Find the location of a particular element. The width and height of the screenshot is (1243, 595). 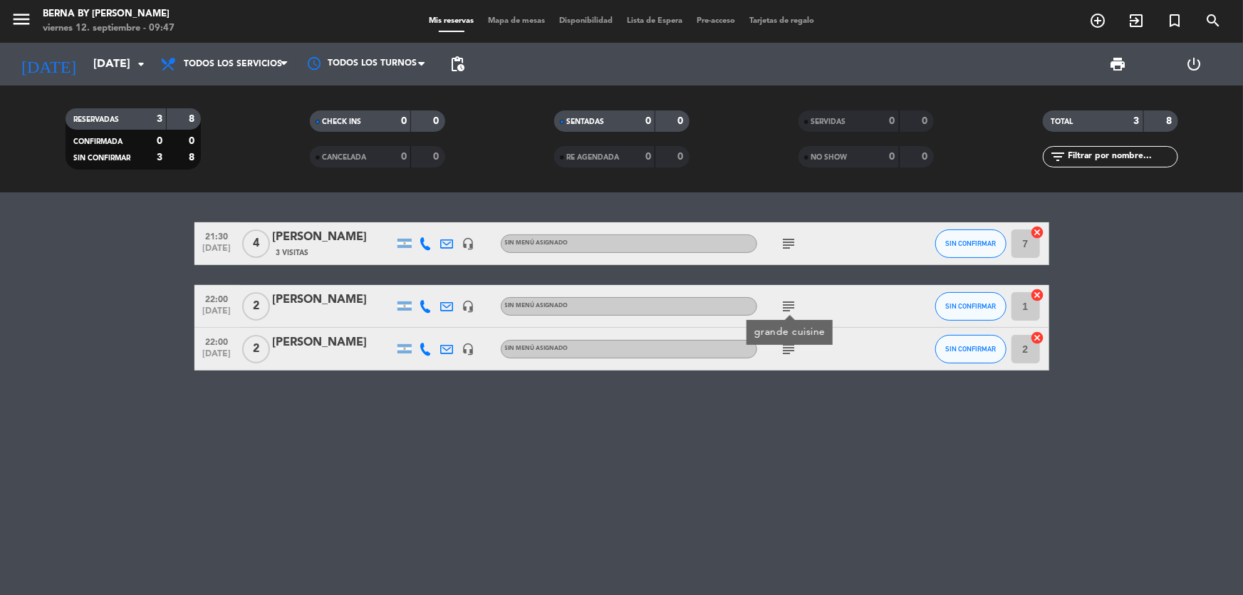

i: filter_list is located at coordinates (1059, 157).